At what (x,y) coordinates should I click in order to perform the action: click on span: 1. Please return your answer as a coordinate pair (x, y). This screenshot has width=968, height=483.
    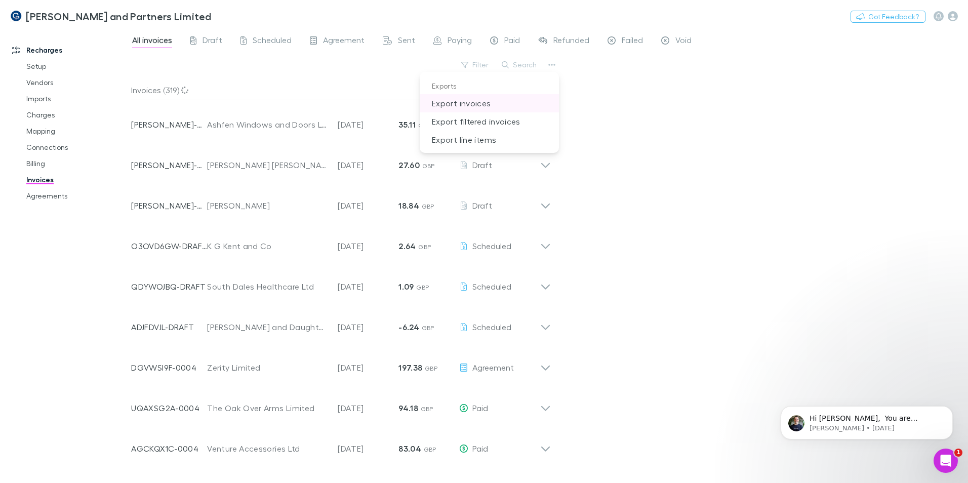
    Looking at the image, I should click on (959, 453).